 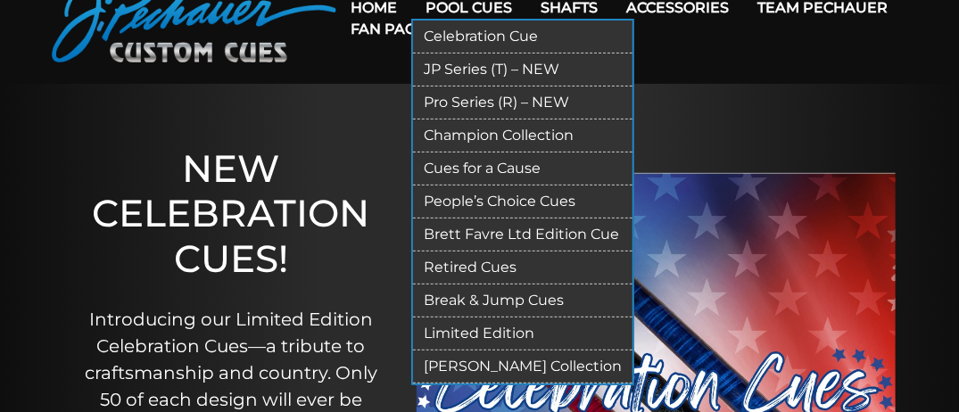 I want to click on h1: NEW CELEBRATION CUES!, so click(x=231, y=213).